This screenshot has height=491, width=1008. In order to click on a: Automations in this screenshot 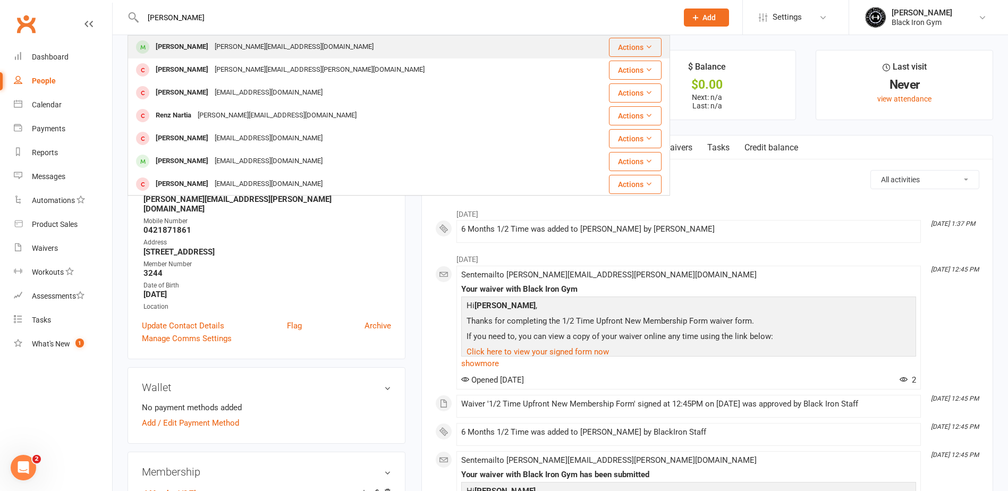, I will do `click(63, 200)`.